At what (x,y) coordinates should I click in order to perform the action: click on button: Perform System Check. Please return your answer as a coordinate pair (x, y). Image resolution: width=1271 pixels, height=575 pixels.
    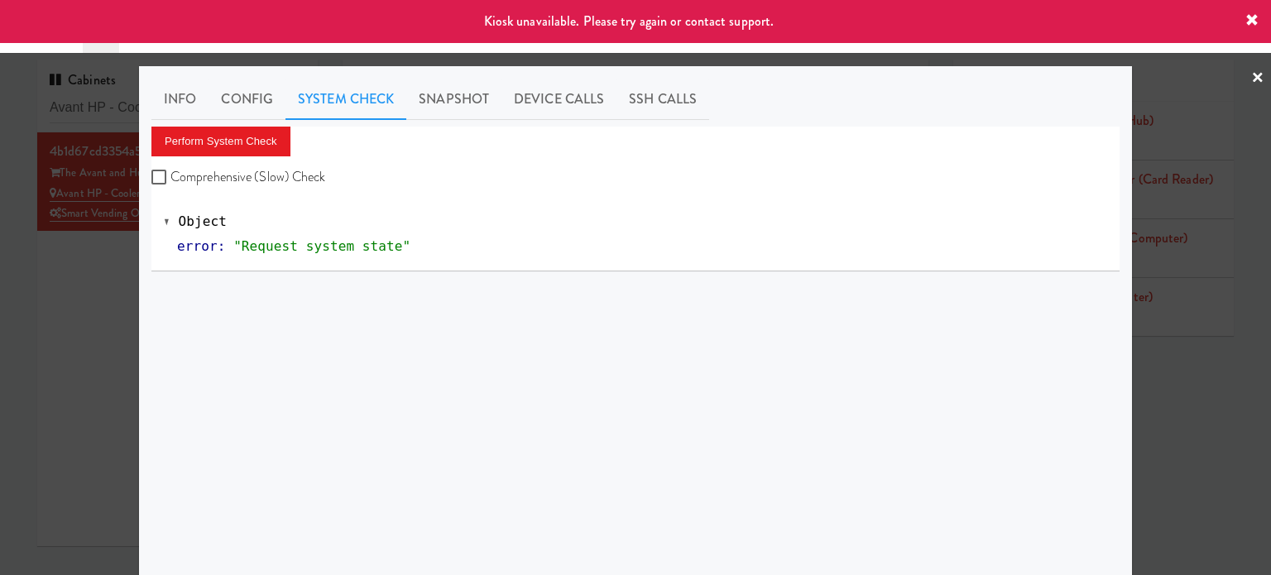
    Looking at the image, I should click on (221, 142).